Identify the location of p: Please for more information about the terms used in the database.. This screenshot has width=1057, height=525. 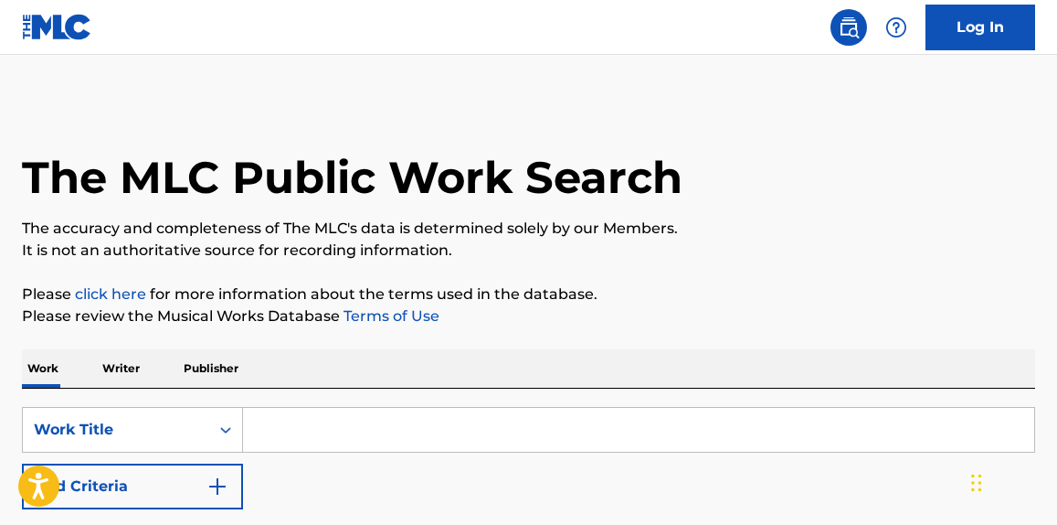
(528, 294).